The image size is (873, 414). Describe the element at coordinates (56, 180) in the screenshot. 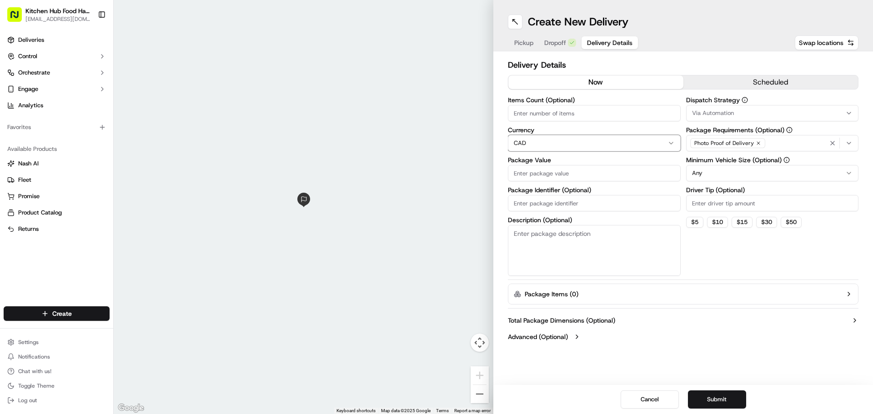

I see `a: Fleet` at that location.